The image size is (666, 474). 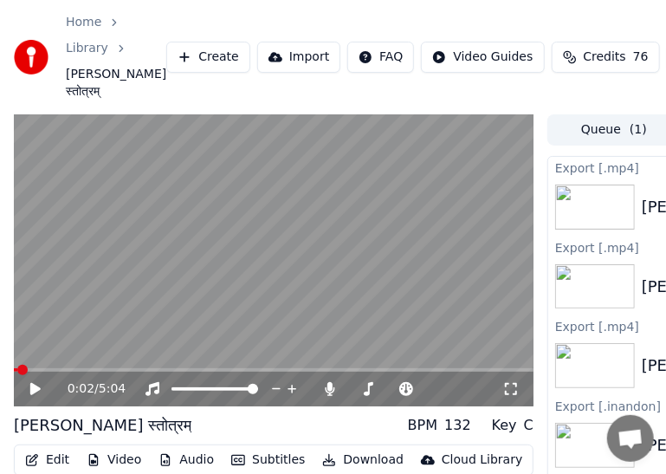 What do you see at coordinates (481, 460) in the screenshot?
I see `div: Cloud Library` at bounding box center [481, 460].